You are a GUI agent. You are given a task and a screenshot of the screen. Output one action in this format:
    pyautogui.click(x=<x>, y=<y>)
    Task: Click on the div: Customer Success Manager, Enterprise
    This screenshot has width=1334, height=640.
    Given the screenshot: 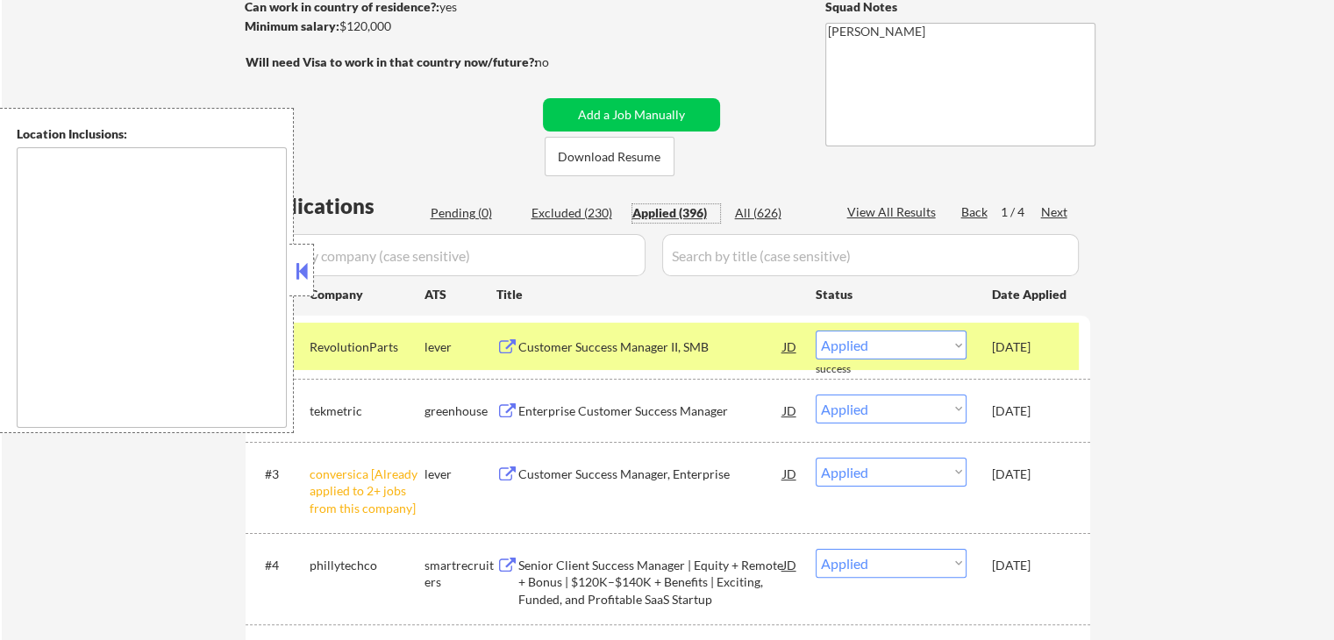 What is the action you would take?
    pyautogui.click(x=651, y=474)
    